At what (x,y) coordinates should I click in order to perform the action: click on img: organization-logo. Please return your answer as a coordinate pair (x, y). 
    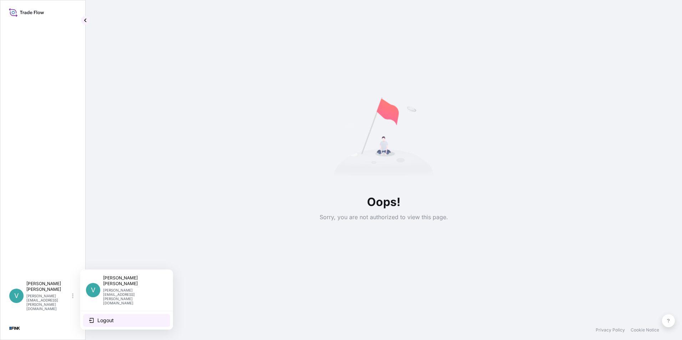
    Looking at the image, I should click on (15, 328).